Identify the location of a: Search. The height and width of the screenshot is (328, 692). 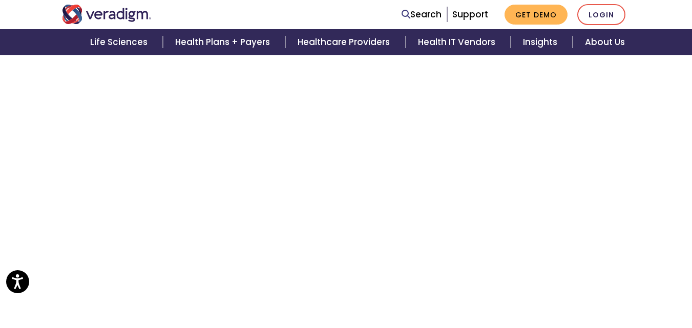
(422, 14).